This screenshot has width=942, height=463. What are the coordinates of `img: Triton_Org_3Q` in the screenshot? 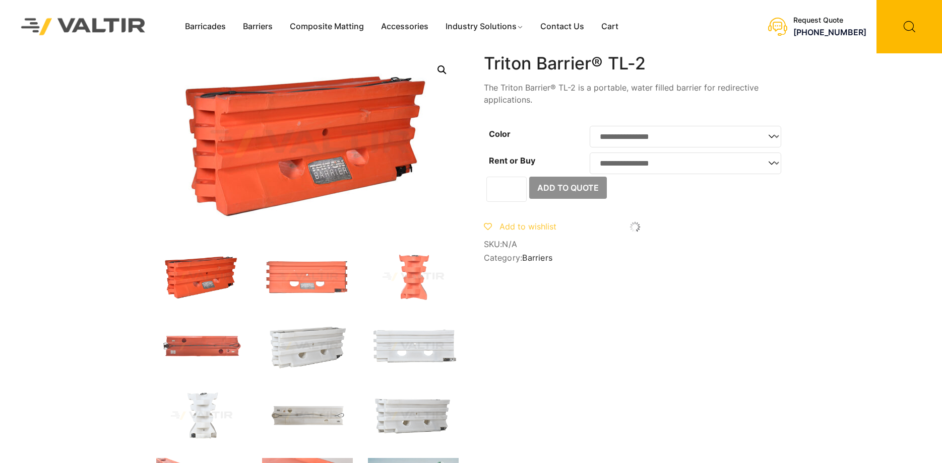 It's located at (307, 144).